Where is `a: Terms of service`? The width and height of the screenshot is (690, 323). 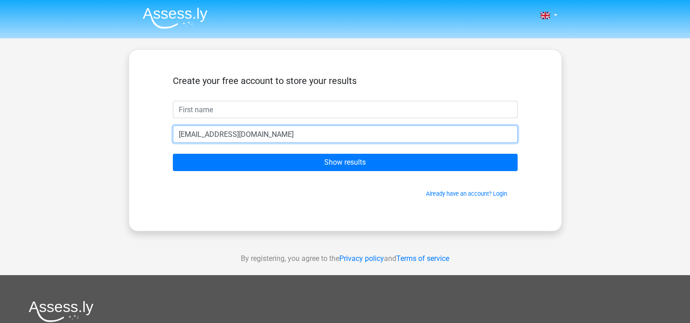
a: Terms of service is located at coordinates (423, 258).